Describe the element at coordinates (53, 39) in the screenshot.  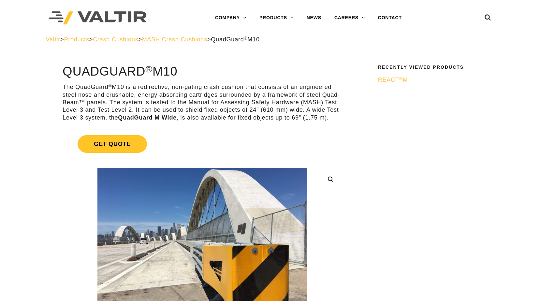
I see `a: Valtir` at that location.